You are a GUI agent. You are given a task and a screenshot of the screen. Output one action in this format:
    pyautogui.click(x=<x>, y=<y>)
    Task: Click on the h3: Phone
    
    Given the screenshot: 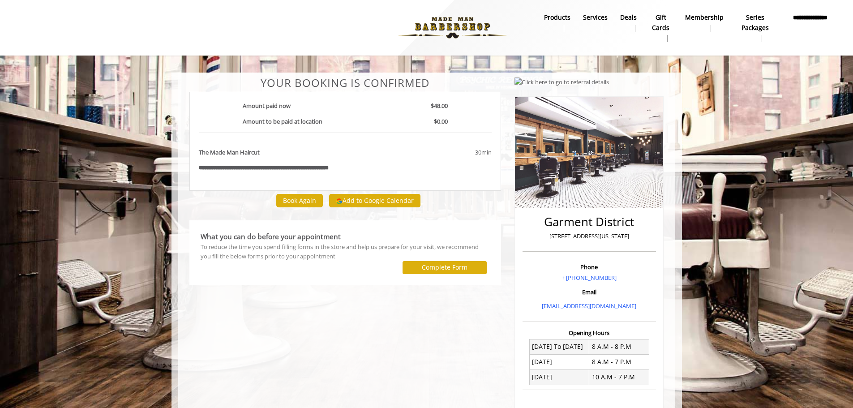 What is the action you would take?
    pyautogui.click(x=590, y=267)
    